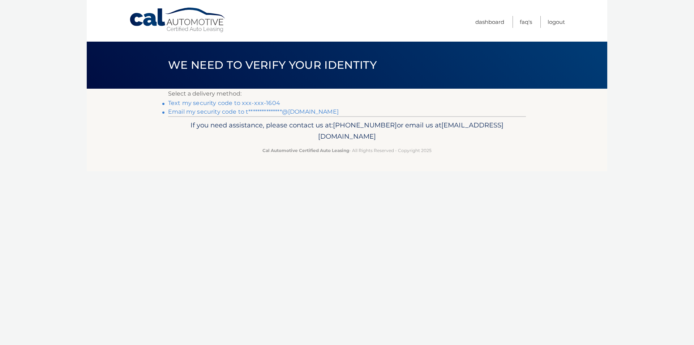 The width and height of the screenshot is (694, 345). Describe the element at coordinates (224, 103) in the screenshot. I see `a: Text my security code to xxx-xxx-1604` at that location.